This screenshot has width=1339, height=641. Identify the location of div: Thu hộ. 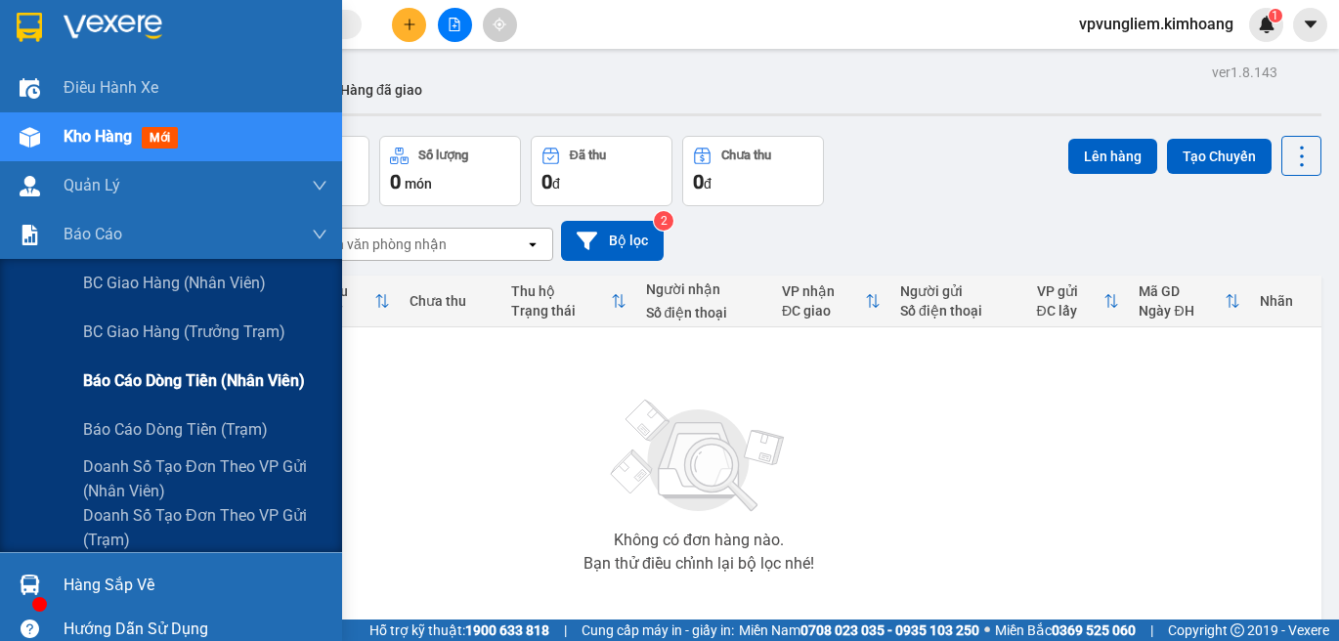
(560, 291).